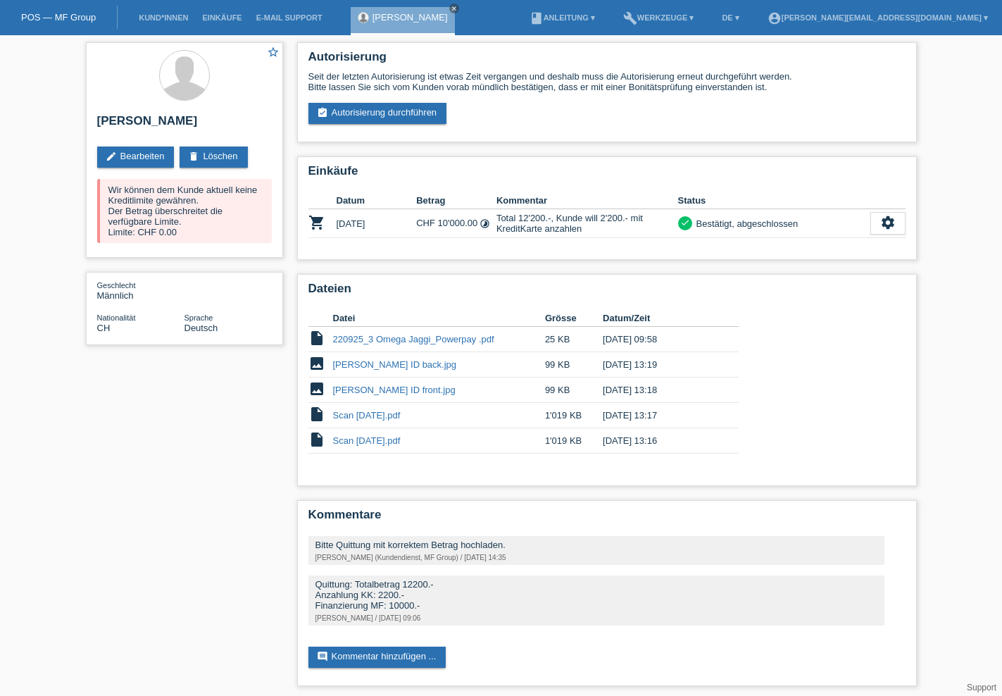  Describe the element at coordinates (596, 594) in the screenshot. I see `div: Quittung: Totalbetrag 12200.- Anzahlung KK: 2200.- Finanzierung MF: 10000.-` at that location.